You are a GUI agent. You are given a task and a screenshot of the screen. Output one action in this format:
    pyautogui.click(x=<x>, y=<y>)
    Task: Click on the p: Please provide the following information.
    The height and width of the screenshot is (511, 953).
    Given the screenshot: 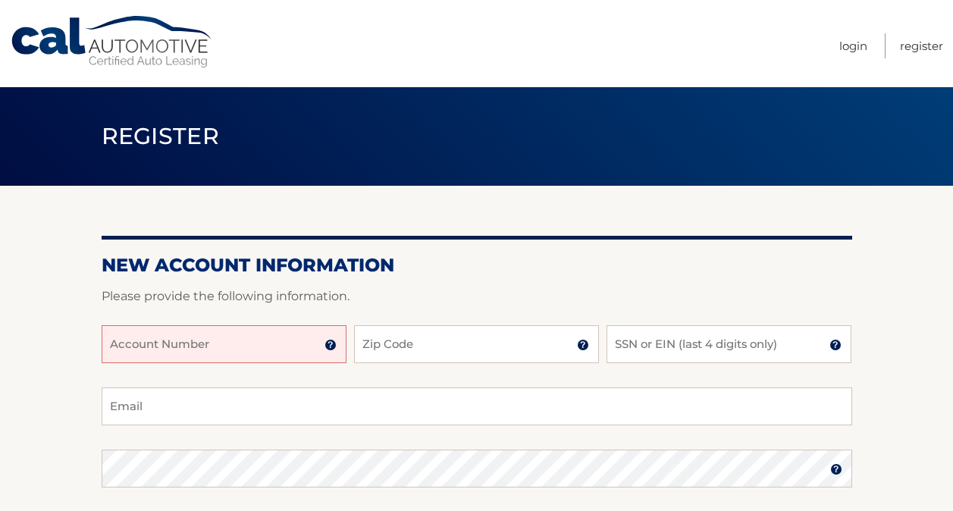 What is the action you would take?
    pyautogui.click(x=477, y=296)
    